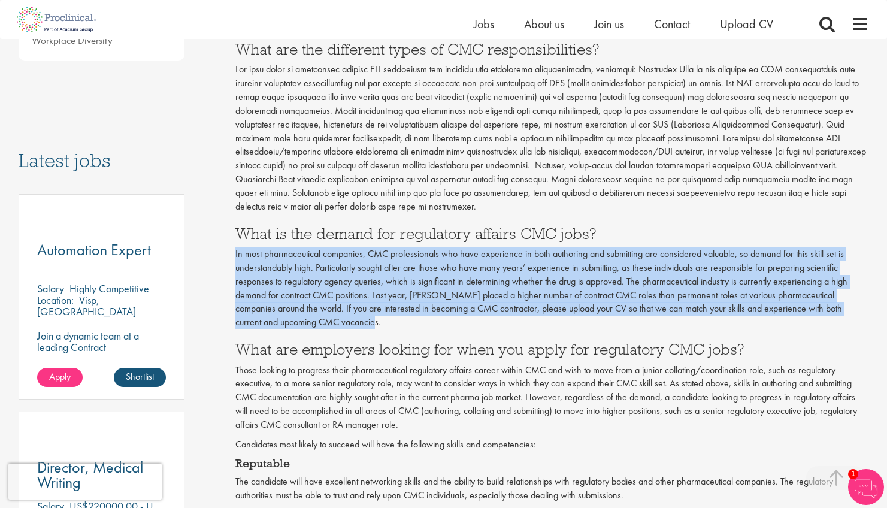 The height and width of the screenshot is (508, 887). Describe the element at coordinates (552, 444) in the screenshot. I see `p: Candidates most likely to succeed will have the following skills and competencies:` at that location.